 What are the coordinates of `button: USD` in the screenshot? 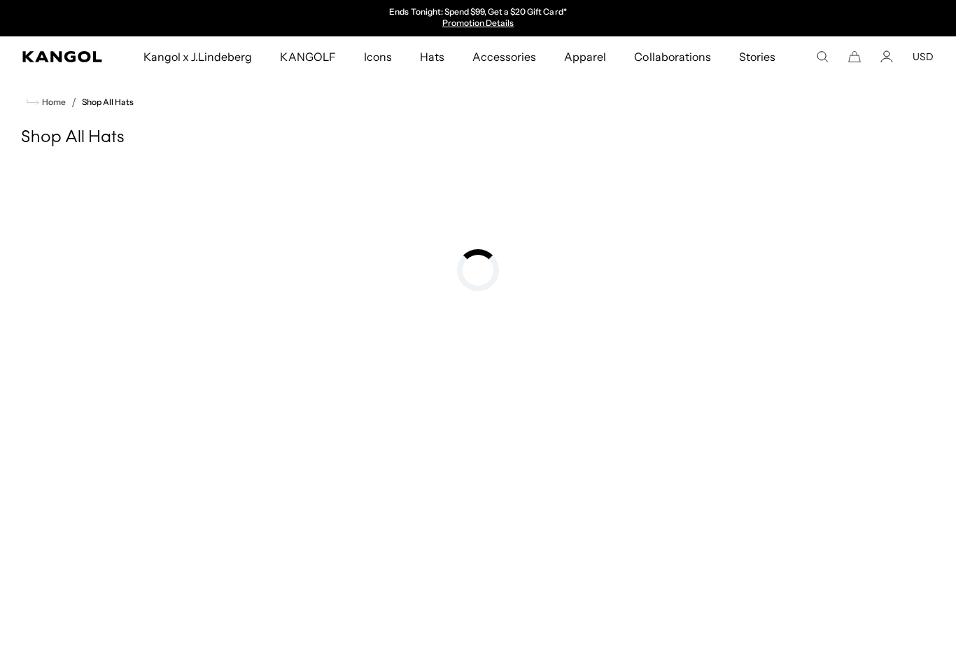 It's located at (923, 57).